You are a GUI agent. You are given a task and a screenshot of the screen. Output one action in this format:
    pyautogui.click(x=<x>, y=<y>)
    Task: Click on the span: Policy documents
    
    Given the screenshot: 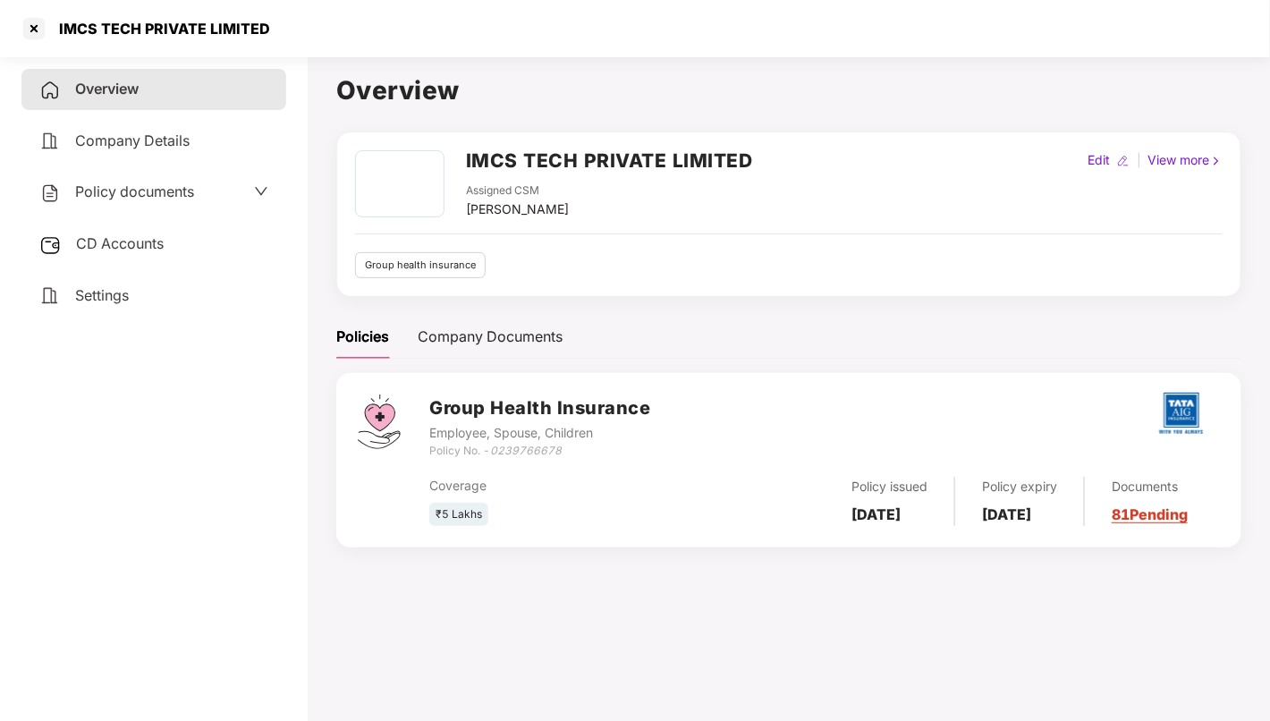 What is the action you would take?
    pyautogui.click(x=134, y=191)
    